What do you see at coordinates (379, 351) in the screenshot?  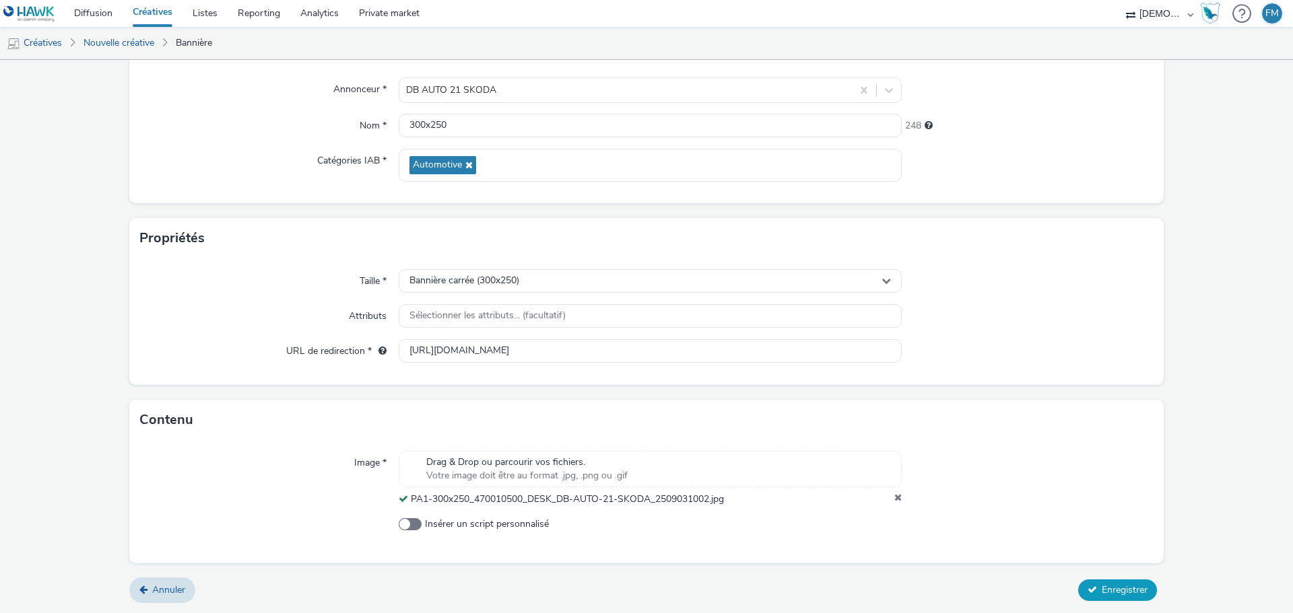 I see `div: L'URL de redirection sera utilisée comme URL de validation avec certains SSP et ce sera l'URL de ...` at bounding box center [379, 351].